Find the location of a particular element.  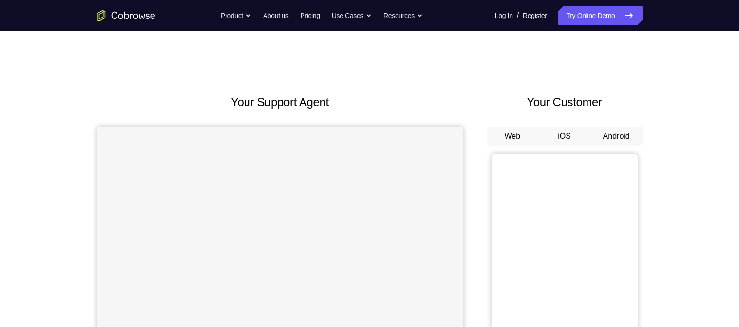

a: Try Online Demo is located at coordinates (600, 16).